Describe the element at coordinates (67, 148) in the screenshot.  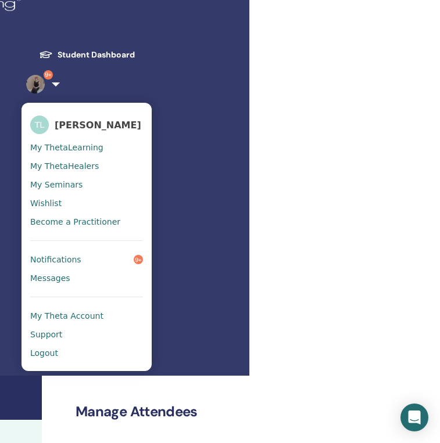
I see `span: My ThetaLearning` at that location.